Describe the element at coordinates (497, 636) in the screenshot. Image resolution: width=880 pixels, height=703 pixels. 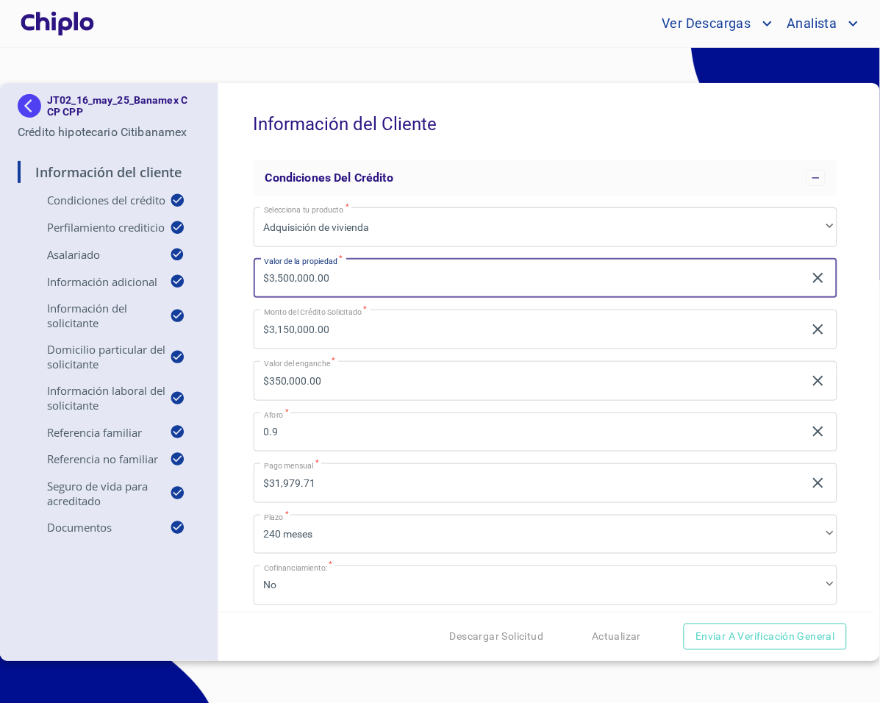
I see `span: Descargar Solicitud` at that location.